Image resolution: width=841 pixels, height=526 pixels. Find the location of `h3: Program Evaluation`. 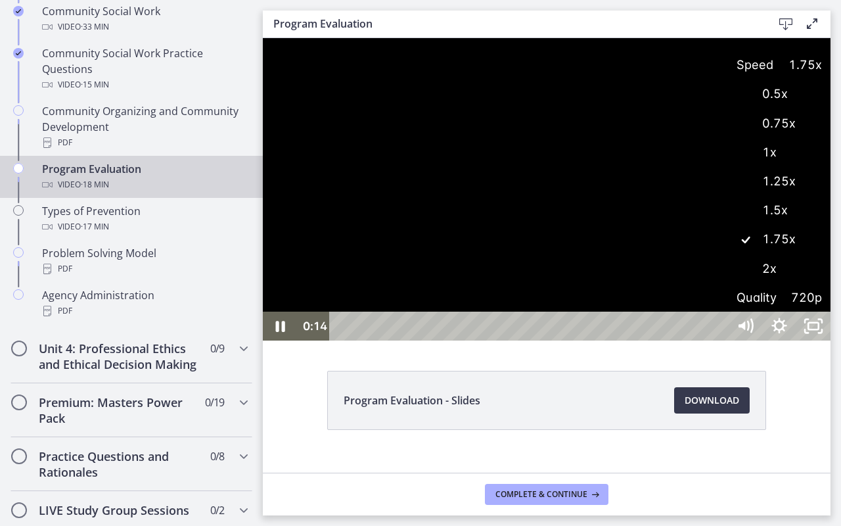

h3: Program Evaluation is located at coordinates (512, 24).